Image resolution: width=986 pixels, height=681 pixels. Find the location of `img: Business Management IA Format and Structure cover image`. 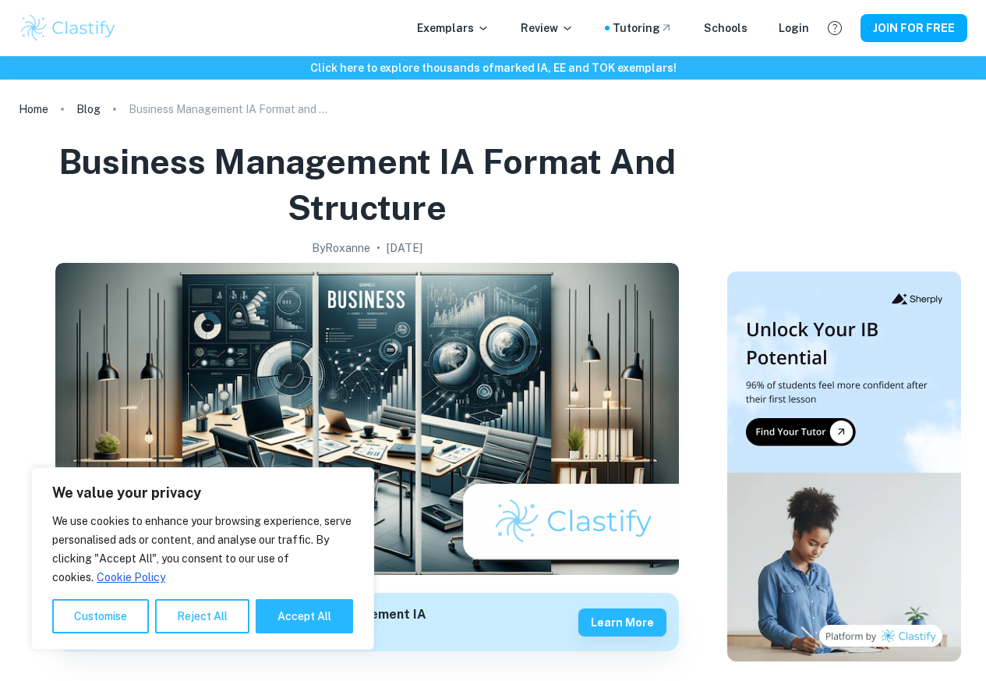

img: Business Management IA Format and Structure cover image is located at coordinates (367, 419).